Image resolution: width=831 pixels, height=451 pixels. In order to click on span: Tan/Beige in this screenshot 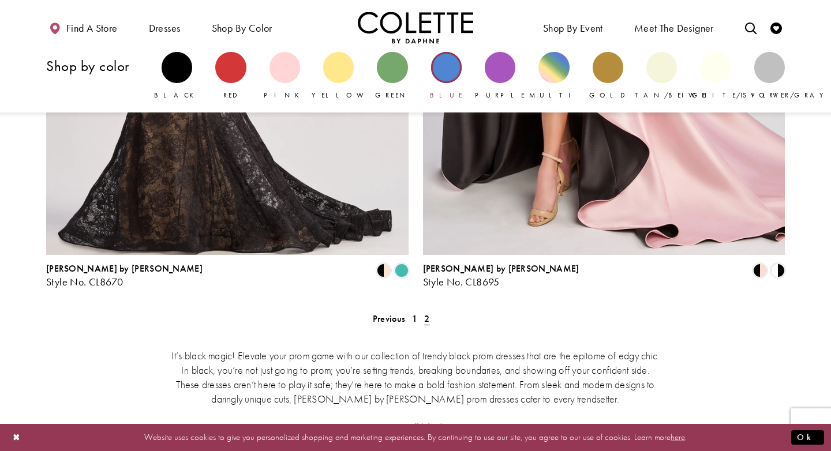, I will do `click(670, 95)`.